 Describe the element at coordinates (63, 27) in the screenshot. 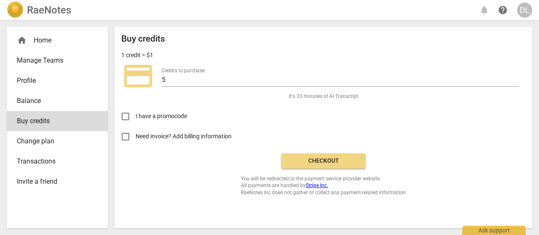

I see `label: ChatGPT Prompt` at that location.